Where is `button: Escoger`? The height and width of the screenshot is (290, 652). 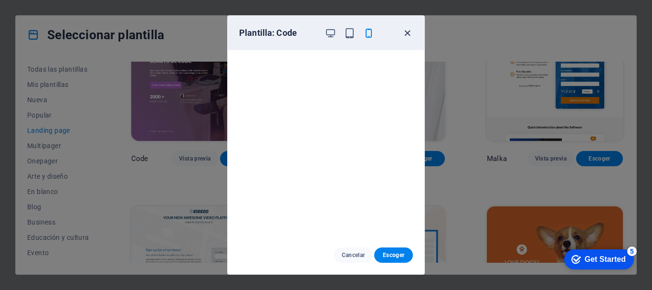
button: Escoger is located at coordinates (393, 255).